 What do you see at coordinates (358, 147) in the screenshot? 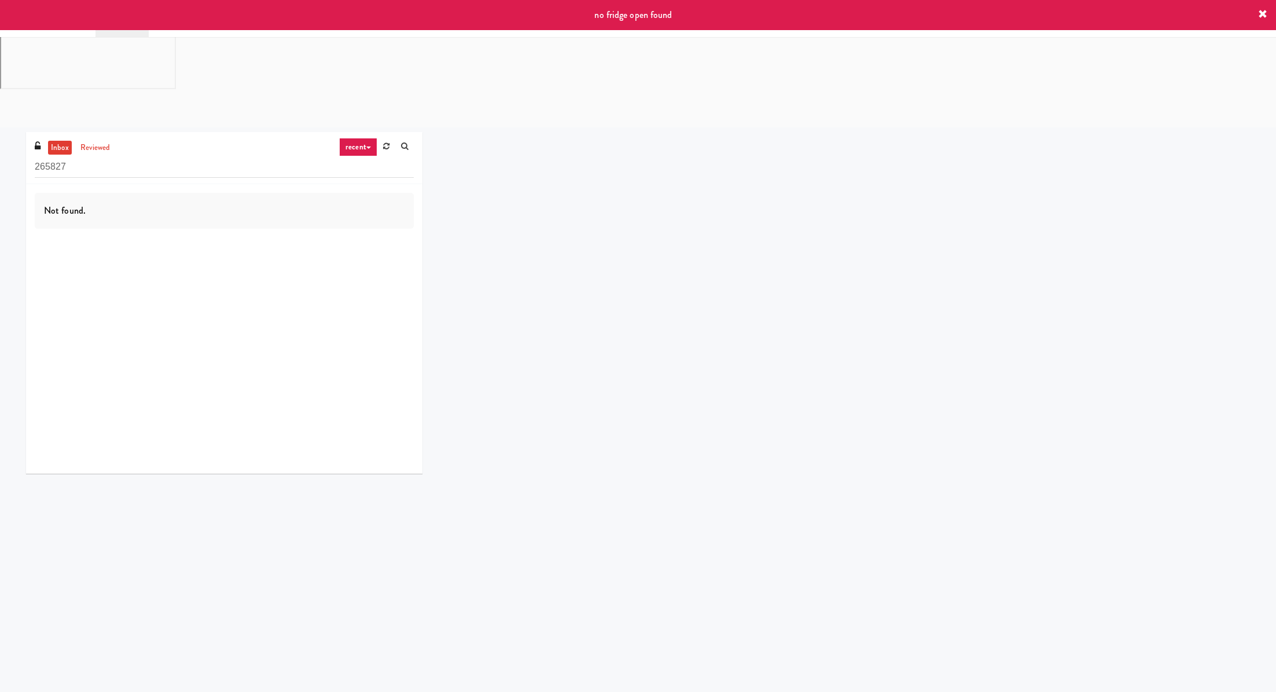
I see `a: recent` at bounding box center [358, 147].